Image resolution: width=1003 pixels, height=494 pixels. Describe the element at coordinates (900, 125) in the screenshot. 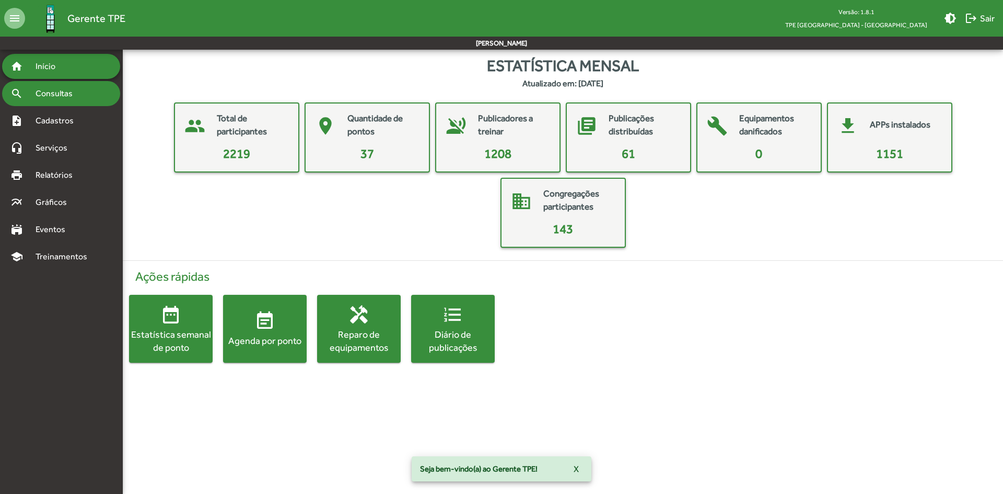

I see `mat-card-title: APPs instalados` at that location.